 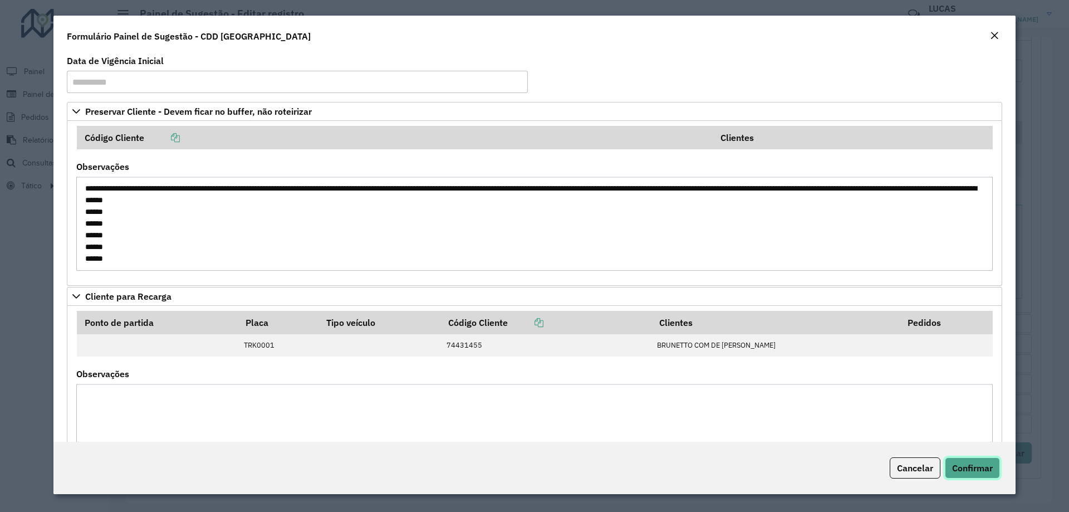 What do you see at coordinates (915, 468) in the screenshot?
I see `span: Cancelar` at bounding box center [915, 468].